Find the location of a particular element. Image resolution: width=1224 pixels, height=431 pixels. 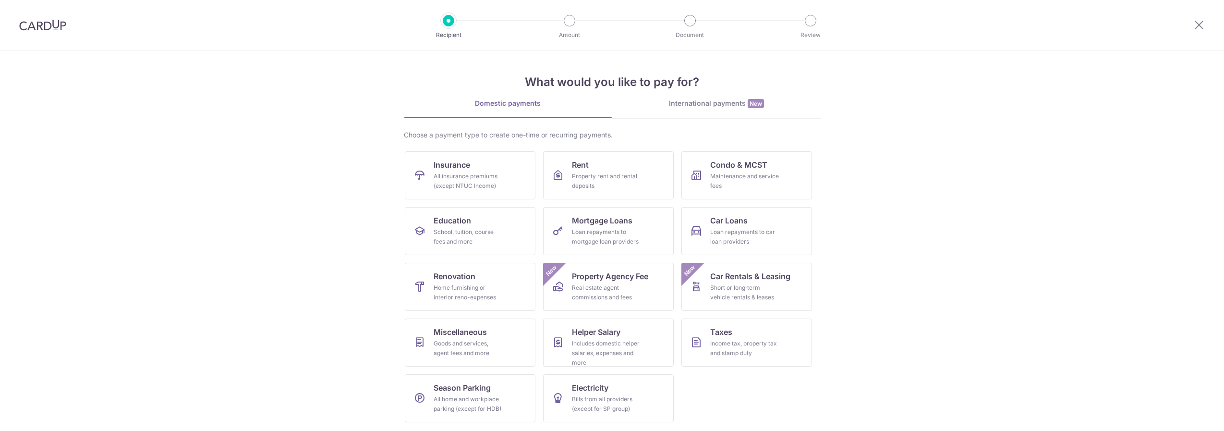

span: Property Agency Fee is located at coordinates (610, 276).